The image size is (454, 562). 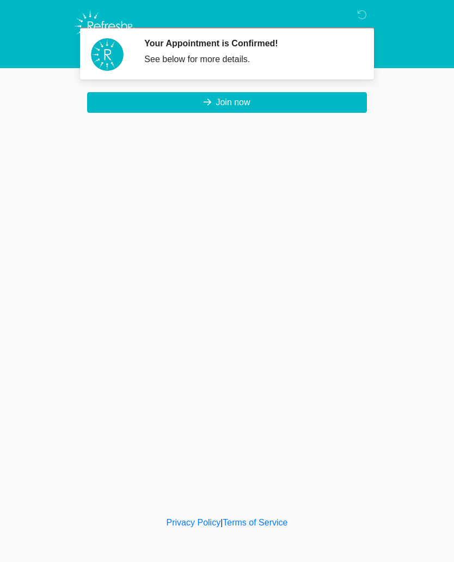 I want to click on a: Privacy Policy, so click(x=194, y=522).